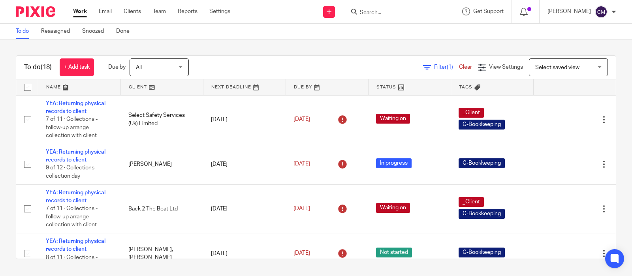 Image resolution: width=632 pixels, height=276 pixels. I want to click on span: In progress, so click(394, 163).